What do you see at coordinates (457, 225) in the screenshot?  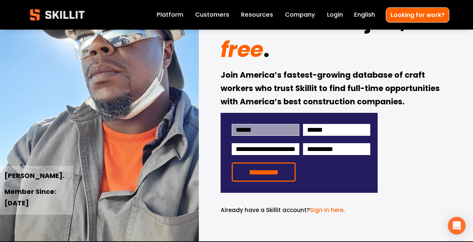 I see `div: Open Intercom Messenger` at bounding box center [457, 225].